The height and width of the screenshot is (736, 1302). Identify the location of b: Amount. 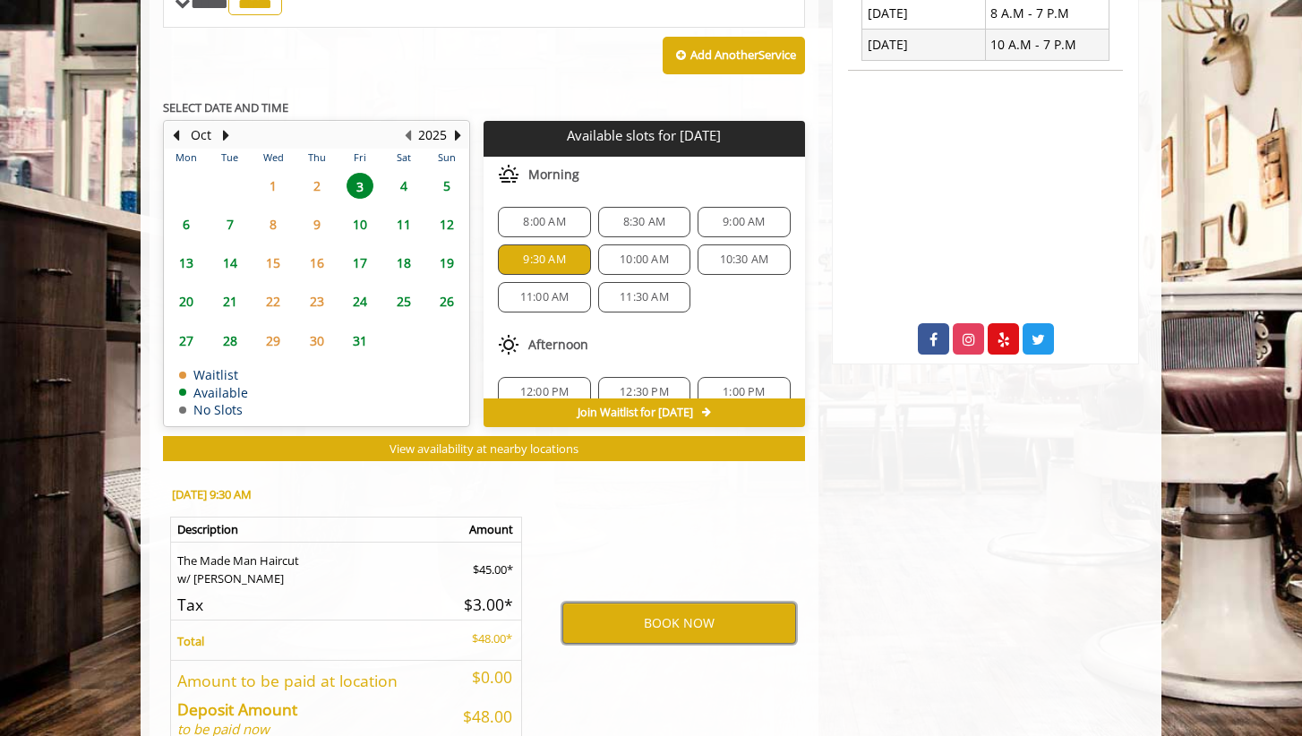
(491, 529).